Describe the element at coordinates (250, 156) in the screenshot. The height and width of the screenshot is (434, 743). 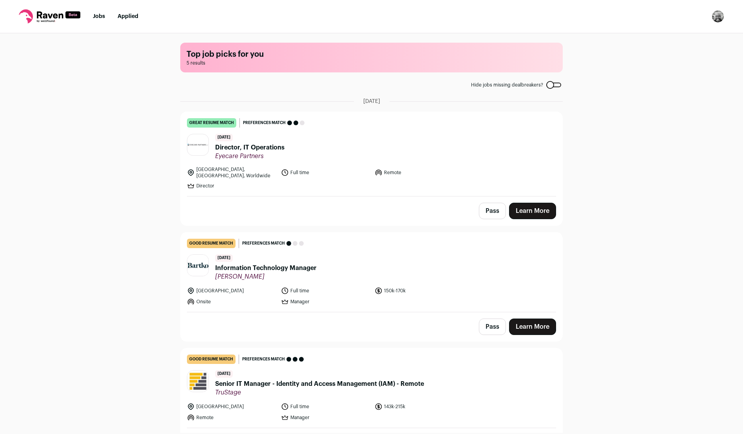
I see `span: Eyecare Partners` at that location.